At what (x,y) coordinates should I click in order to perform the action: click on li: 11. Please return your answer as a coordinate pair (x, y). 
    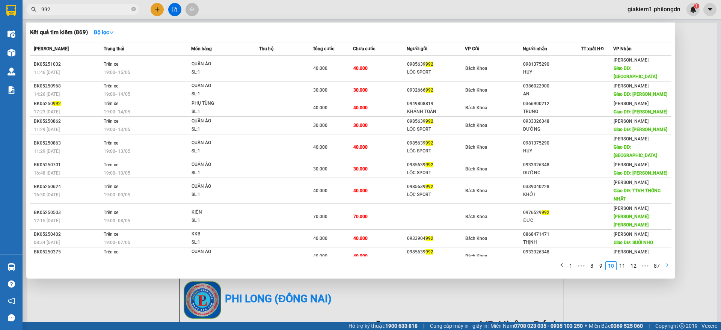
    Looking at the image, I should click on (622, 266).